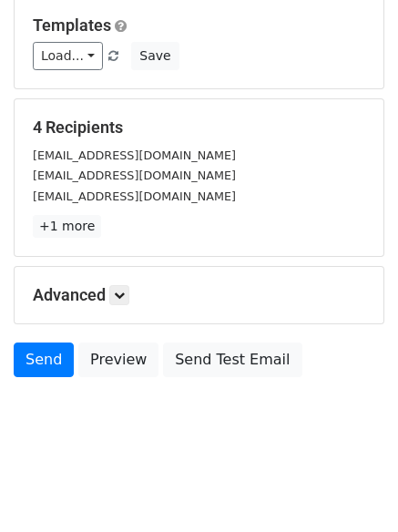 The image size is (398, 532). What do you see at coordinates (67, 56) in the screenshot?
I see `a: Load...` at bounding box center [67, 56].